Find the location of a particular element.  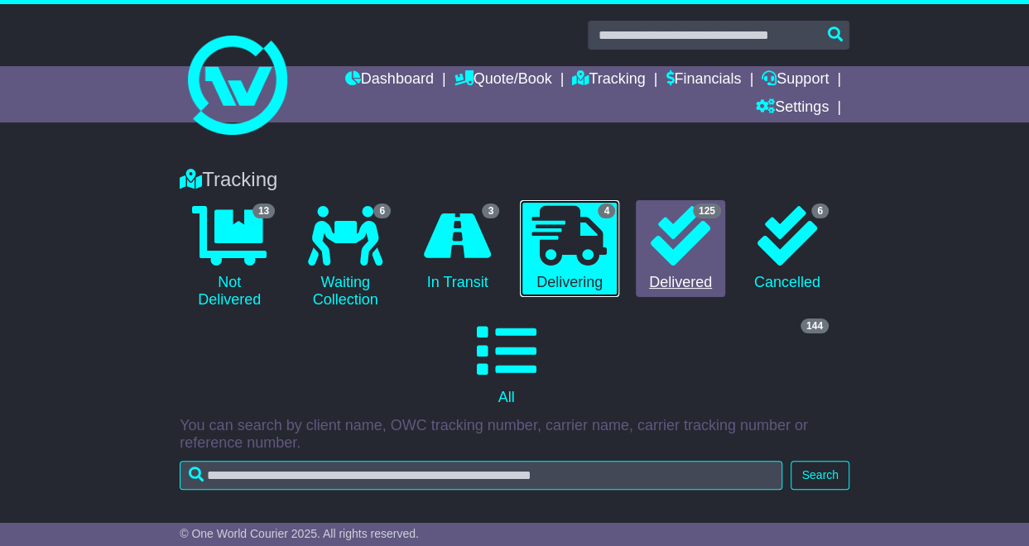

a: Dashboard is located at coordinates (389, 80).